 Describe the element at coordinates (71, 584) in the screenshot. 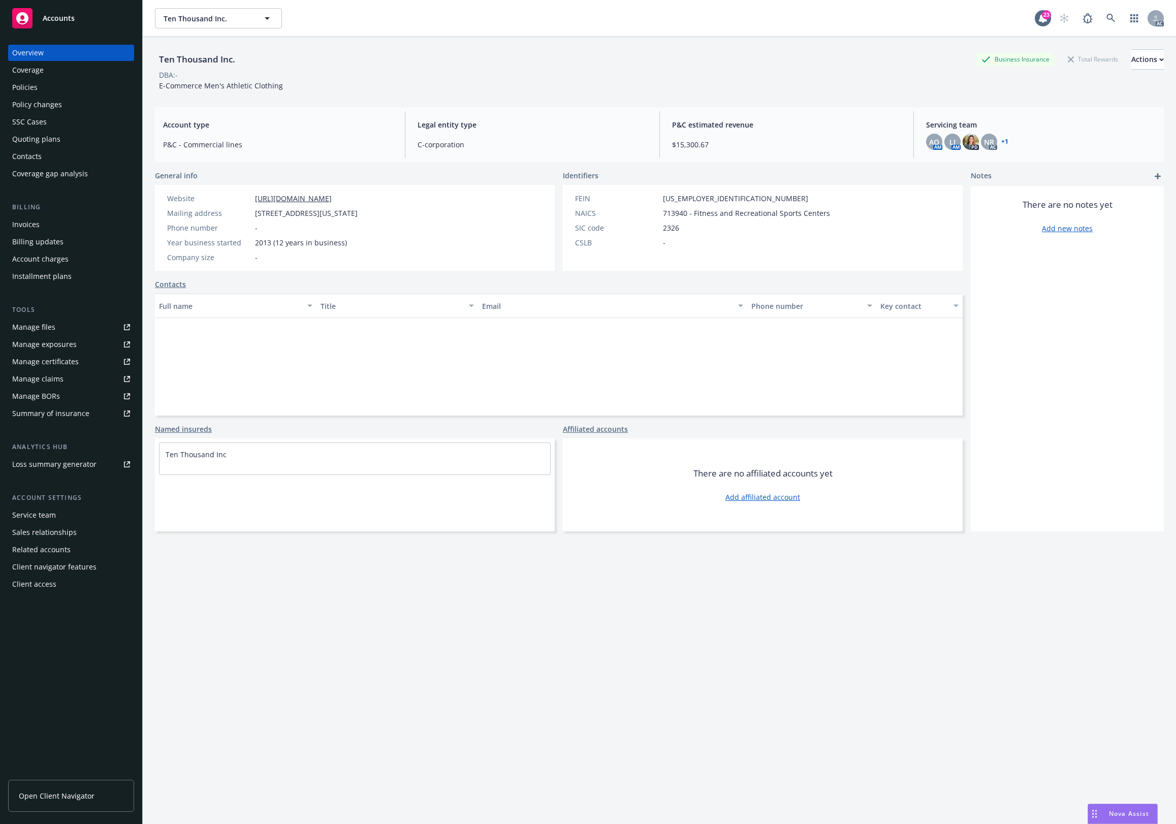

I see `a: Client access` at that location.